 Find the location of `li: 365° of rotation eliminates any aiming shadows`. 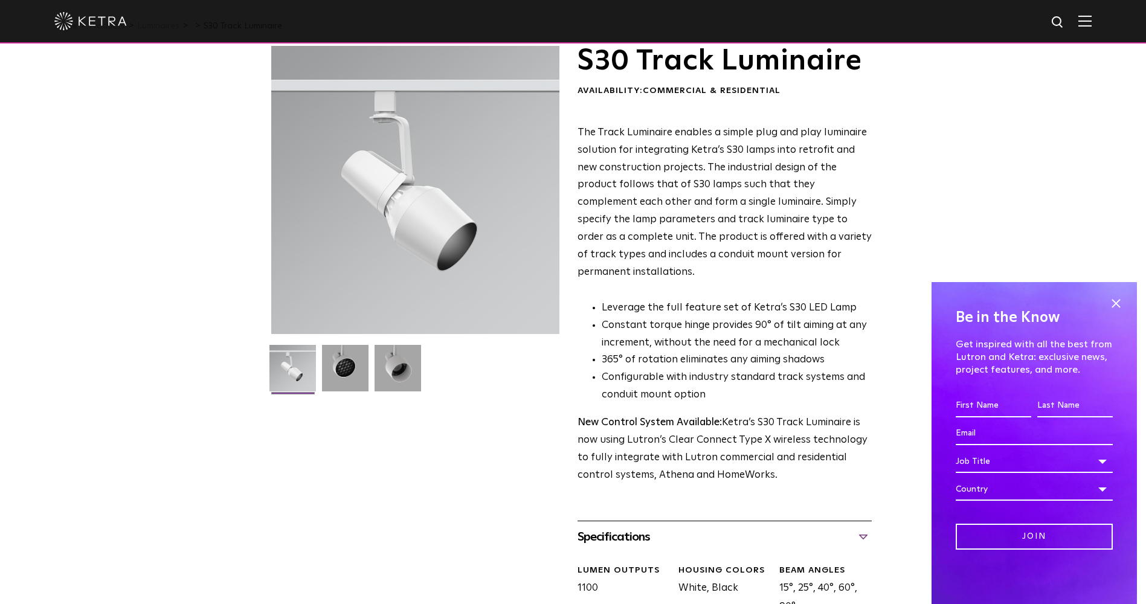

li: 365° of rotation eliminates any aiming shadows is located at coordinates (737, 360).